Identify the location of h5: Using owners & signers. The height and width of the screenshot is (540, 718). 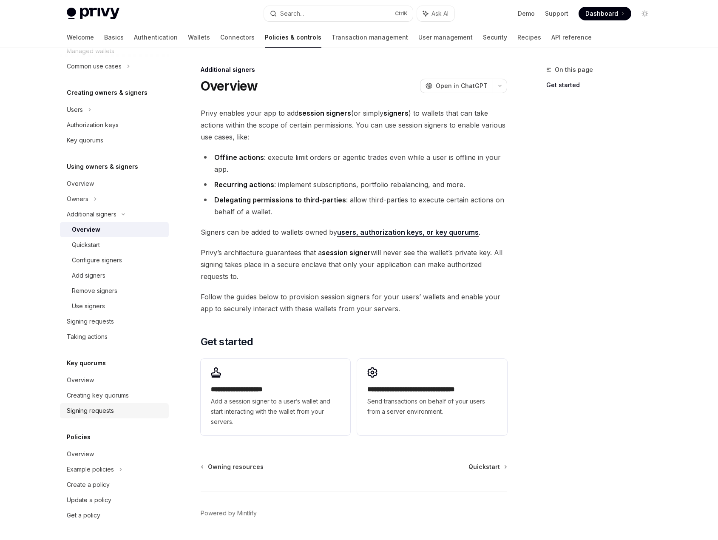
(102, 167).